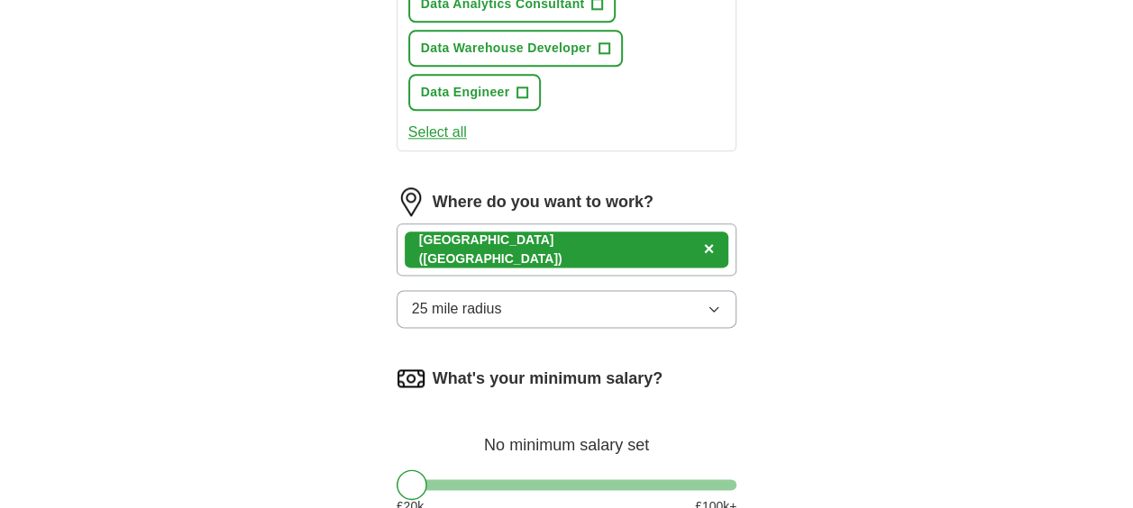 Image resolution: width=1133 pixels, height=508 pixels. I want to click on button: Select all, so click(437, 132).